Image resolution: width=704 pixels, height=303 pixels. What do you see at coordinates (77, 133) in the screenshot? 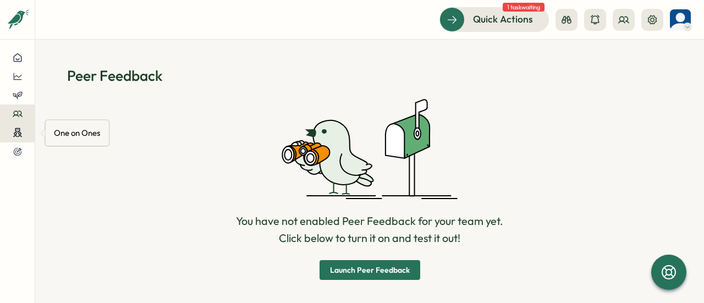
I see `div: One on Ones` at bounding box center [77, 133].